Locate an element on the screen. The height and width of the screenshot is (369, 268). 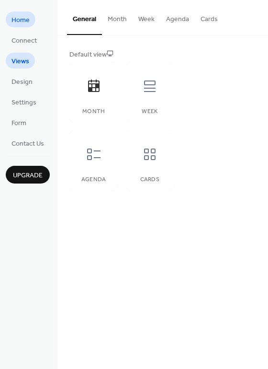
a: Home is located at coordinates (21, 19).